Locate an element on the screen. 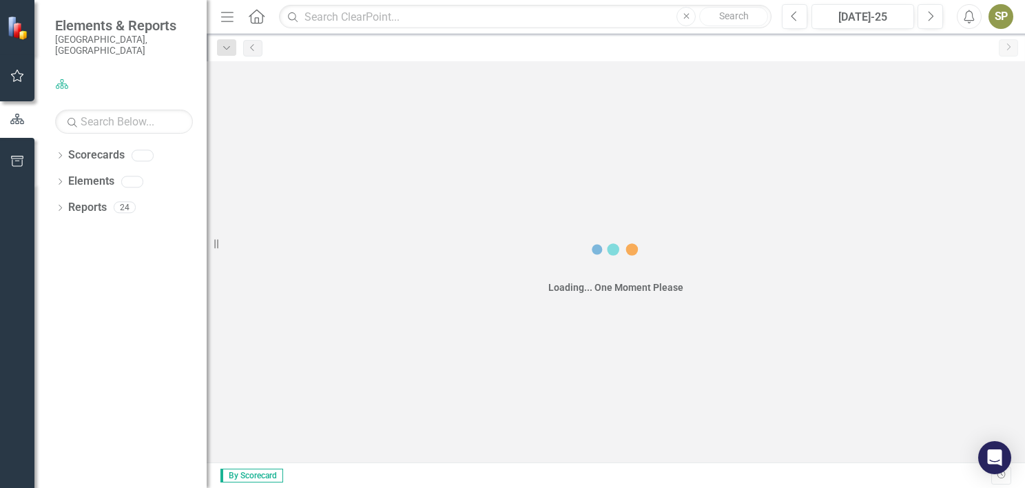  div: Loading... One Moment Please is located at coordinates (616, 287).